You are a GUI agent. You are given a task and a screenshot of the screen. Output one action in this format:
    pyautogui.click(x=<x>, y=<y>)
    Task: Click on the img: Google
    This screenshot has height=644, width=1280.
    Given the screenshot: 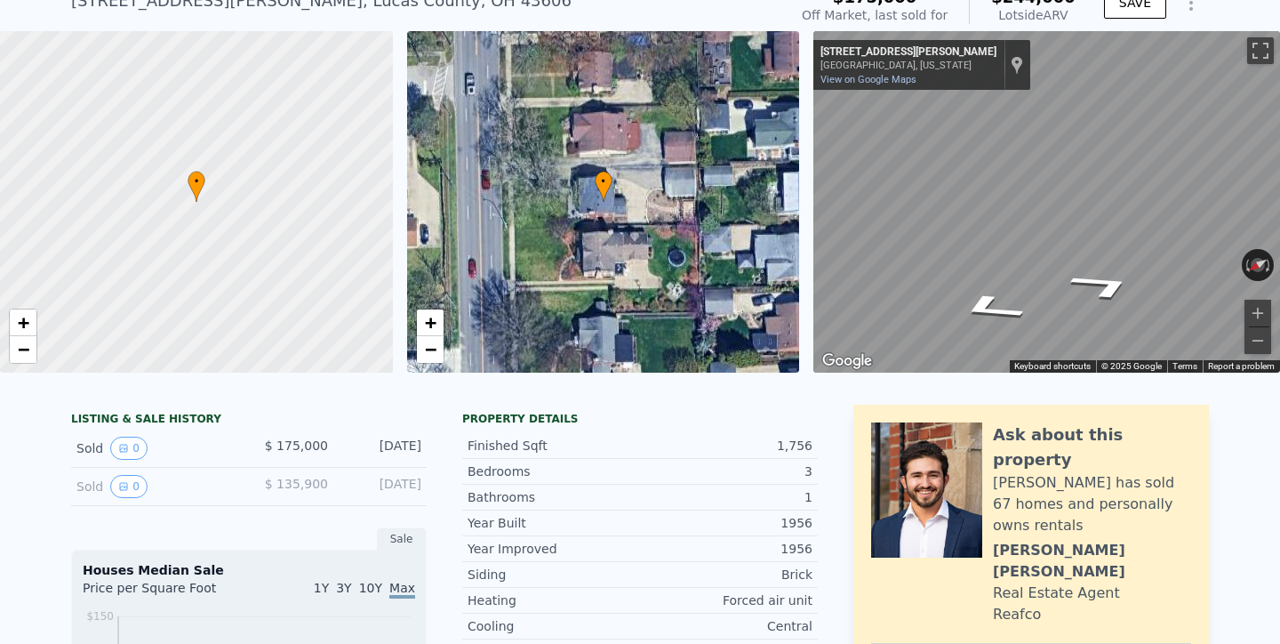 What is the action you would take?
    pyautogui.click(x=847, y=361)
    